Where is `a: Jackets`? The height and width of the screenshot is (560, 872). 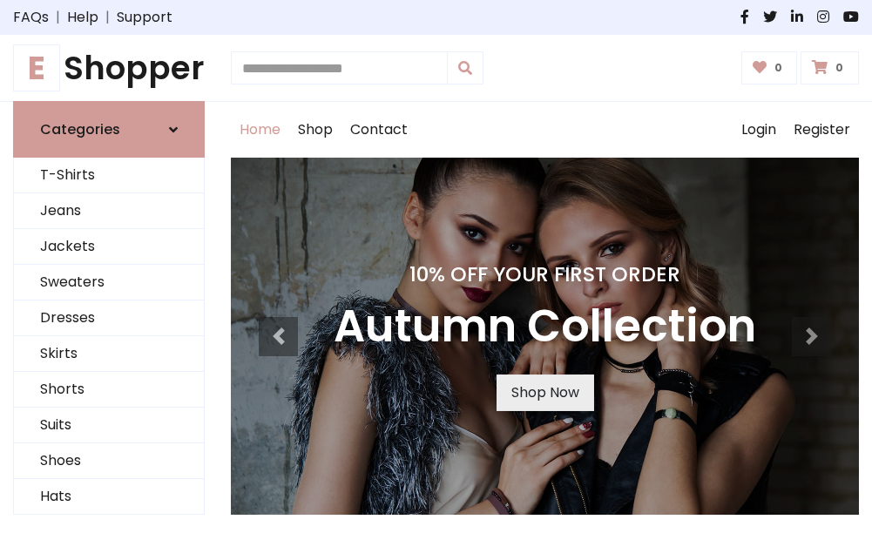 a: Jackets is located at coordinates (109, 247).